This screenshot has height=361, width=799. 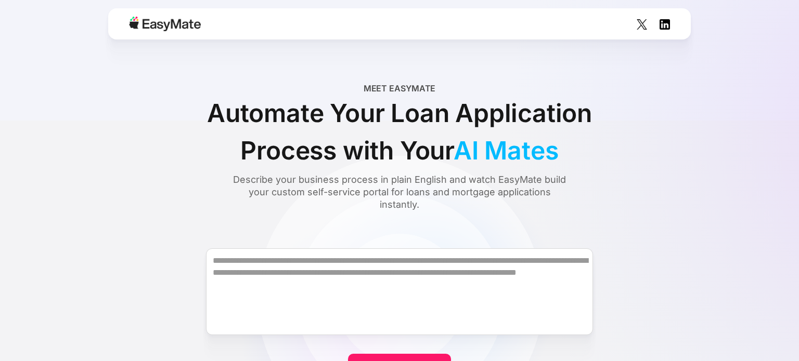 What do you see at coordinates (399, 132) in the screenshot?
I see `div: Automate Your Loan Application Process with Your` at bounding box center [399, 132].